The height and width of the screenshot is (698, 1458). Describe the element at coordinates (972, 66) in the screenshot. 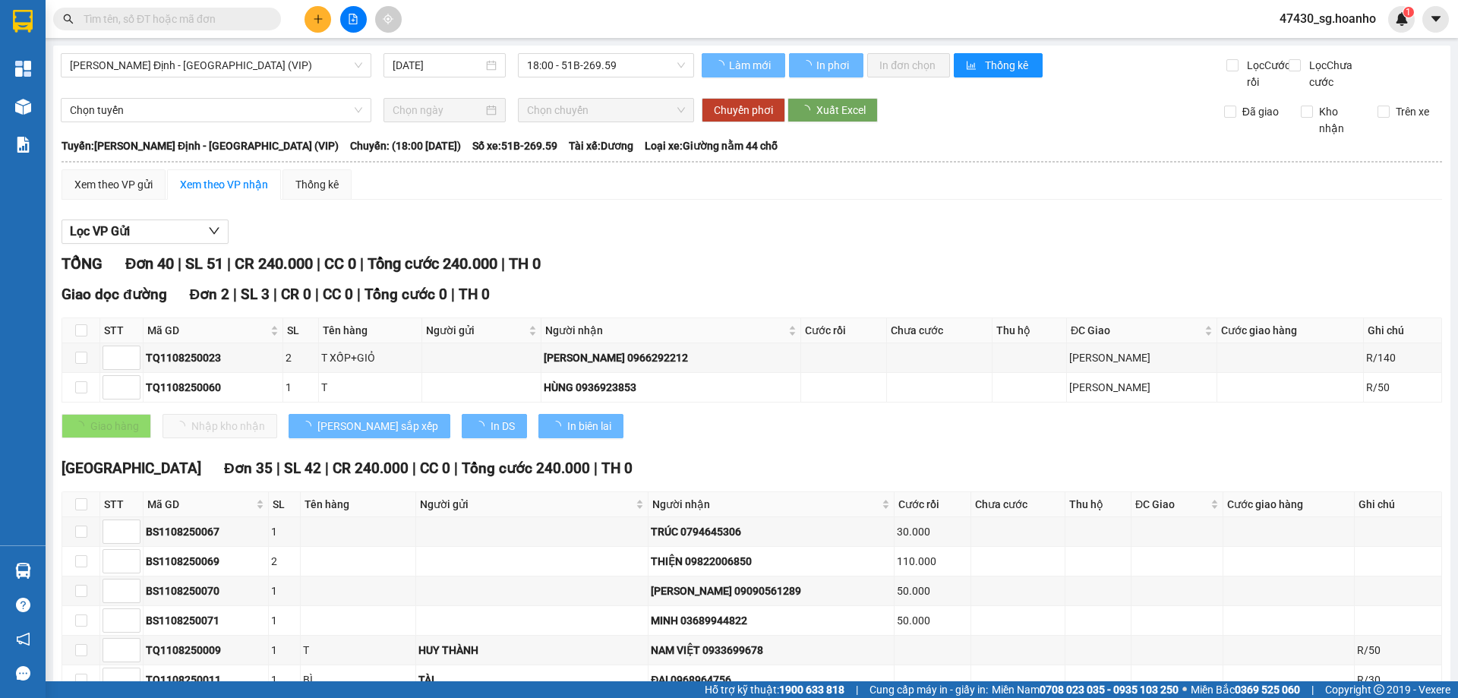

I see `span: bar-chart` at that location.